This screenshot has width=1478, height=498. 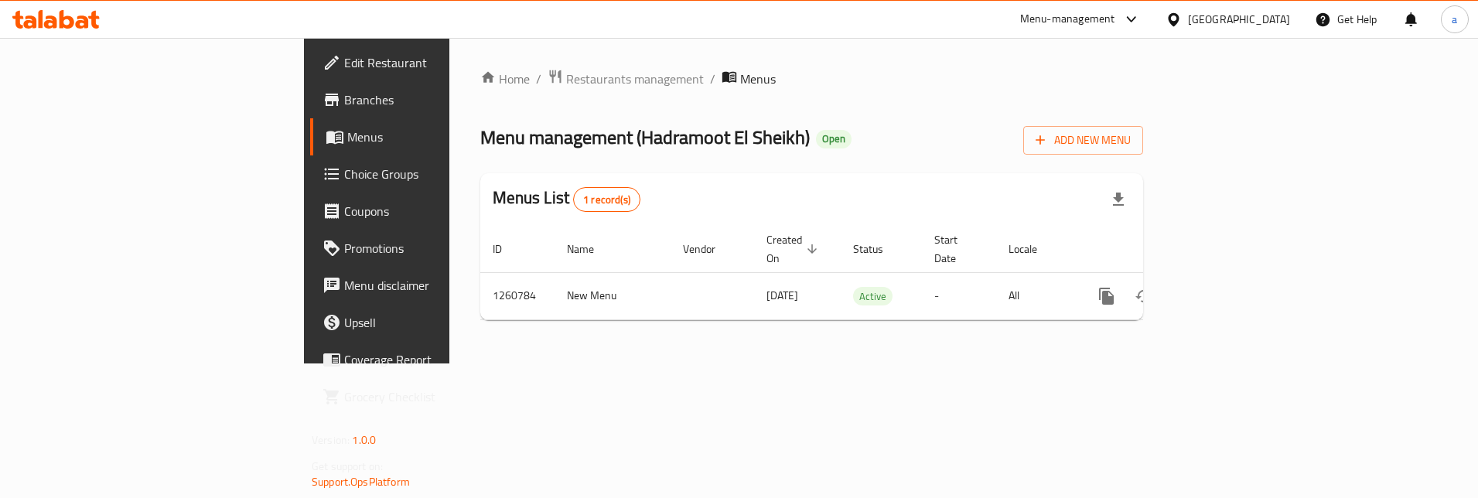 What do you see at coordinates (430, 285) in the screenshot?
I see `a: Menu disclaimer` at bounding box center [430, 285].